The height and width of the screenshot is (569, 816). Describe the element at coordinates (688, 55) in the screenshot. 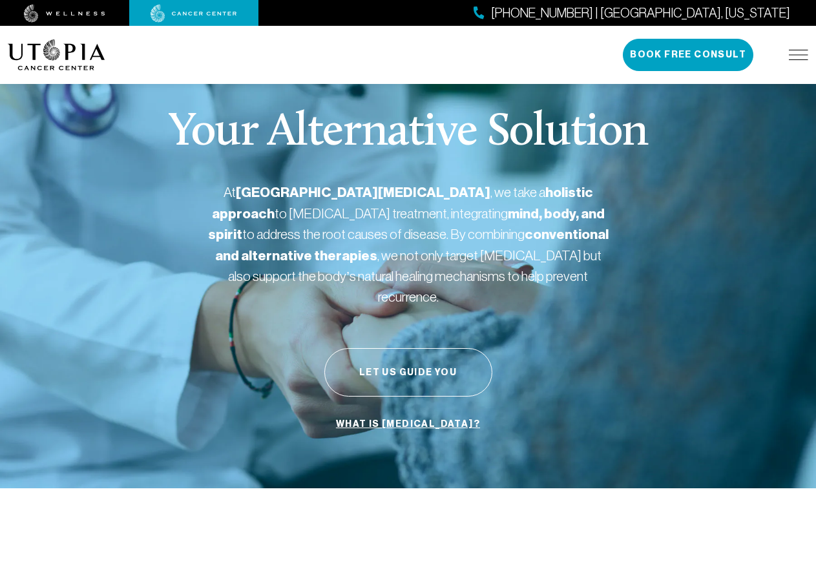

I see `button: Book Free Consult` at that location.